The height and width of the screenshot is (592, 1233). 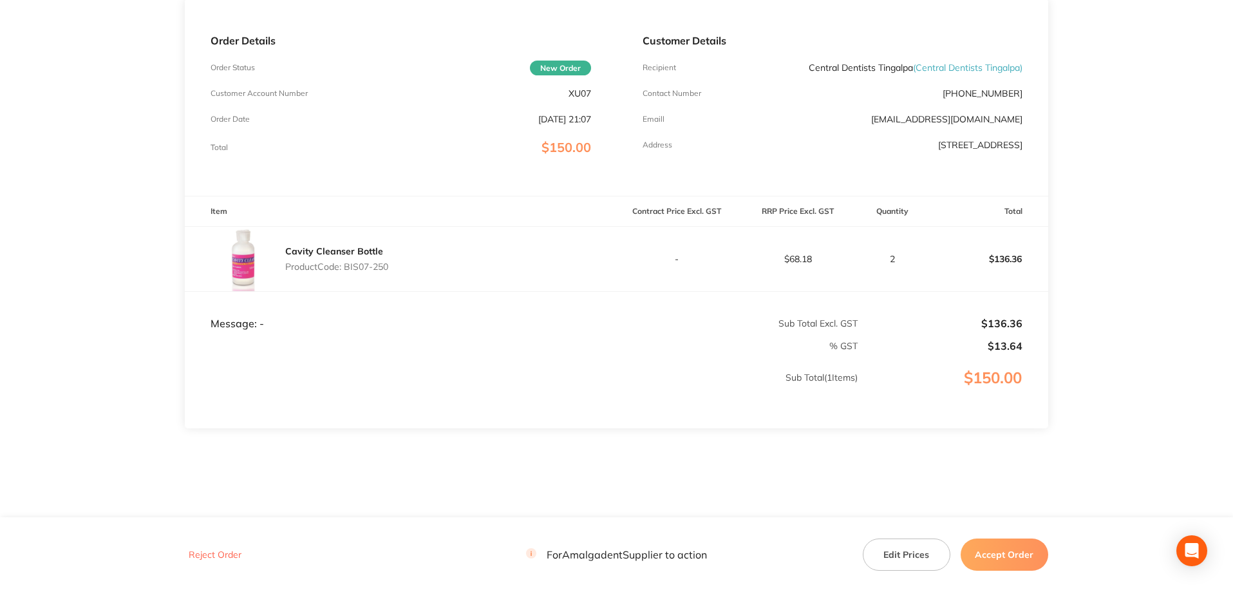 I want to click on p: Order Details, so click(x=400, y=41).